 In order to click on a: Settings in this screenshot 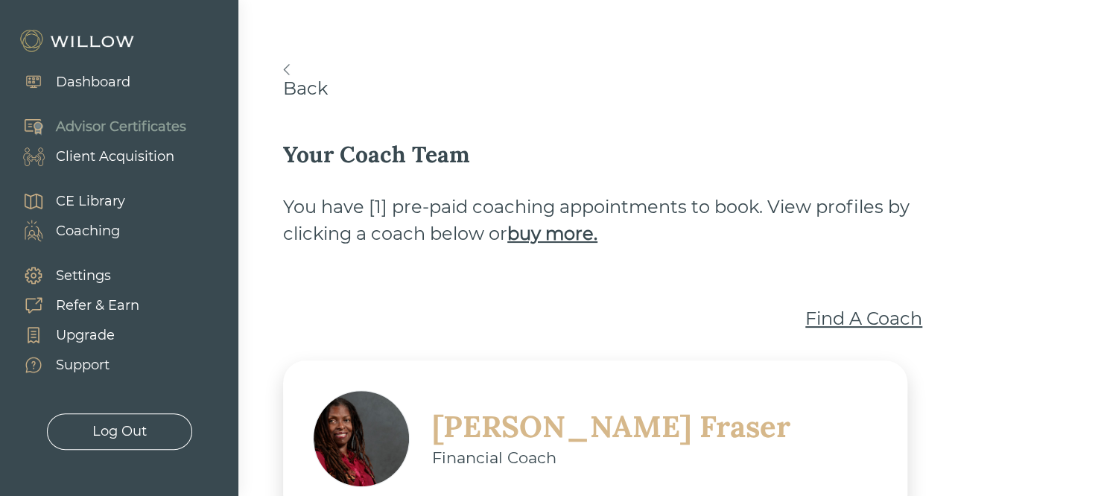, I will do `click(73, 276)`.